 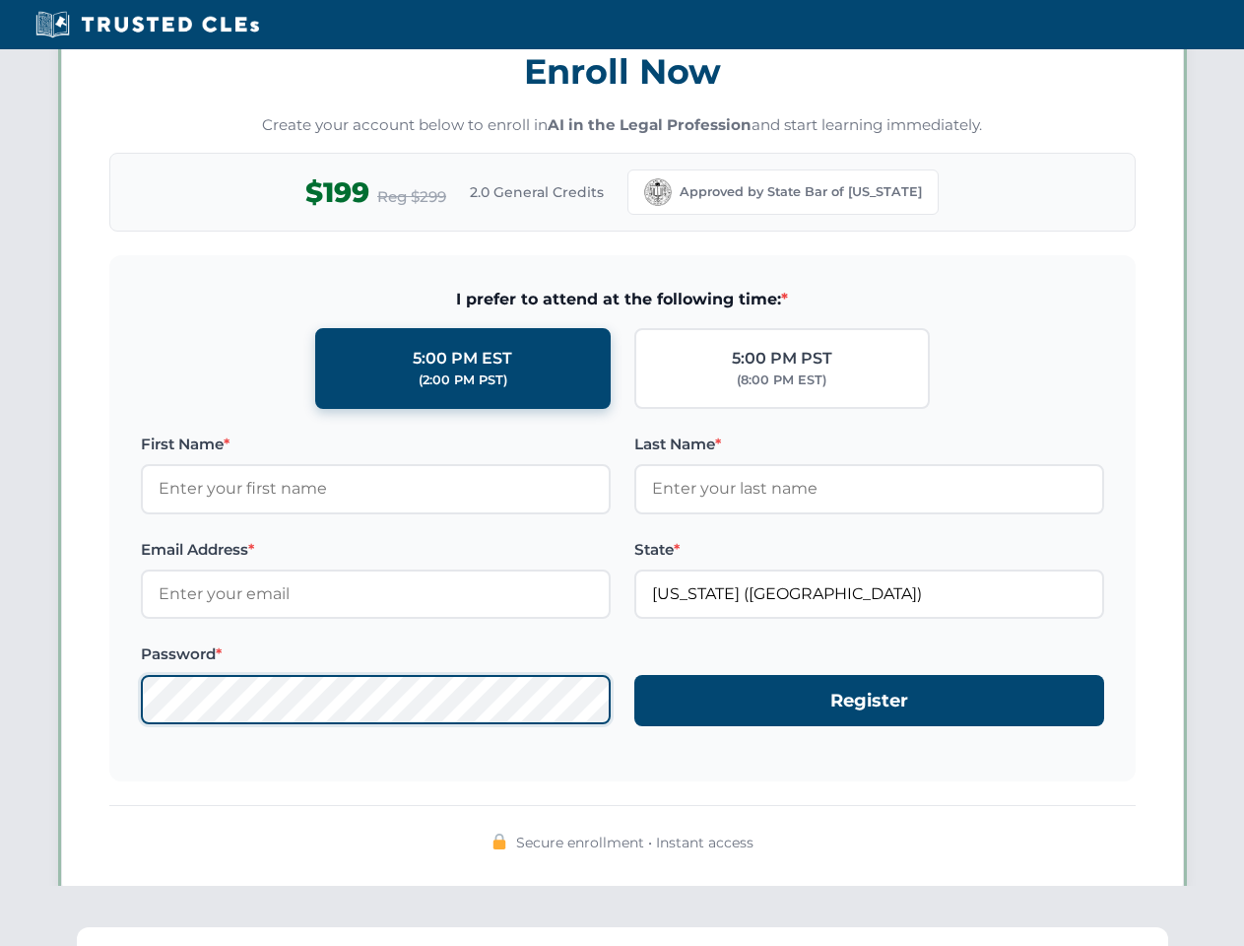 I want to click on label: State, so click(x=869, y=550).